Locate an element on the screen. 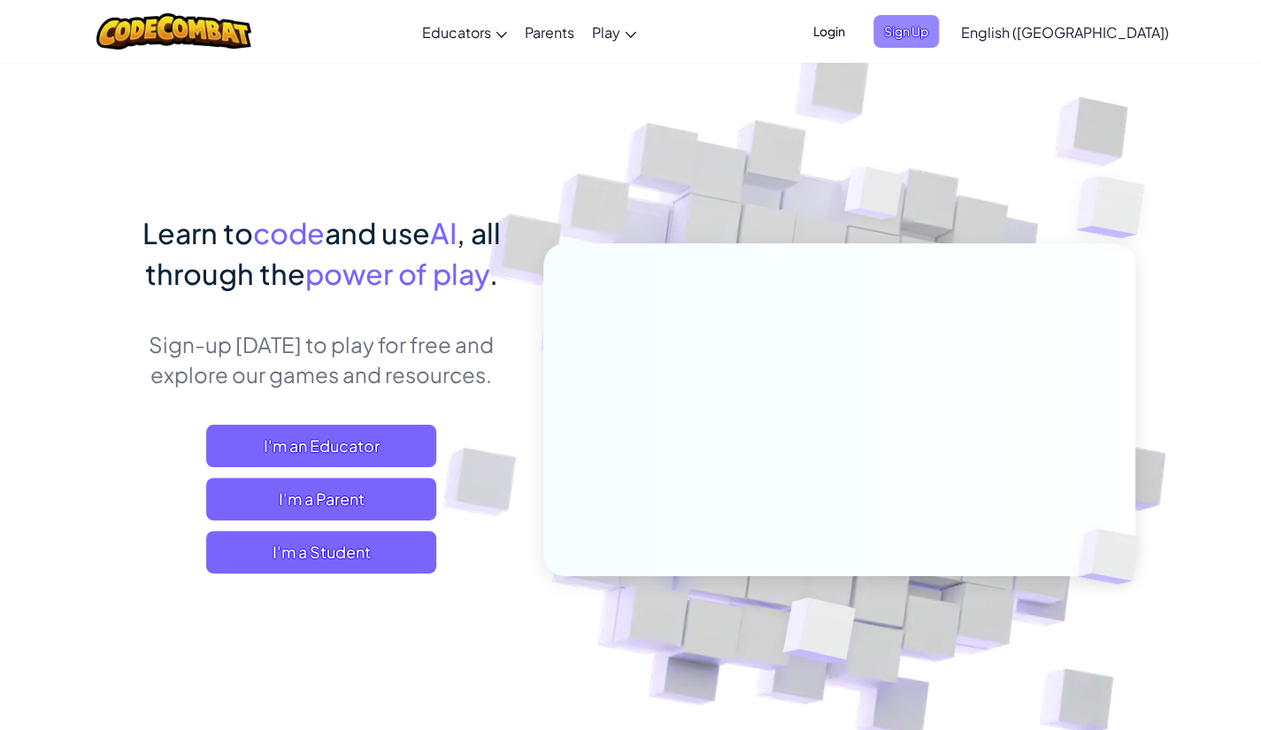  span: code is located at coordinates (288, 233).